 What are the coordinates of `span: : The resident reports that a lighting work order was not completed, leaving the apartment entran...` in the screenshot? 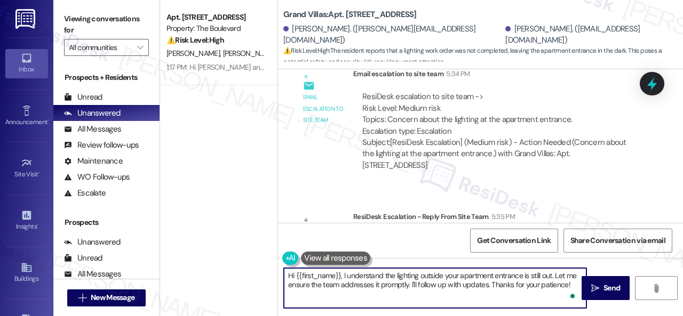 It's located at (483, 57).